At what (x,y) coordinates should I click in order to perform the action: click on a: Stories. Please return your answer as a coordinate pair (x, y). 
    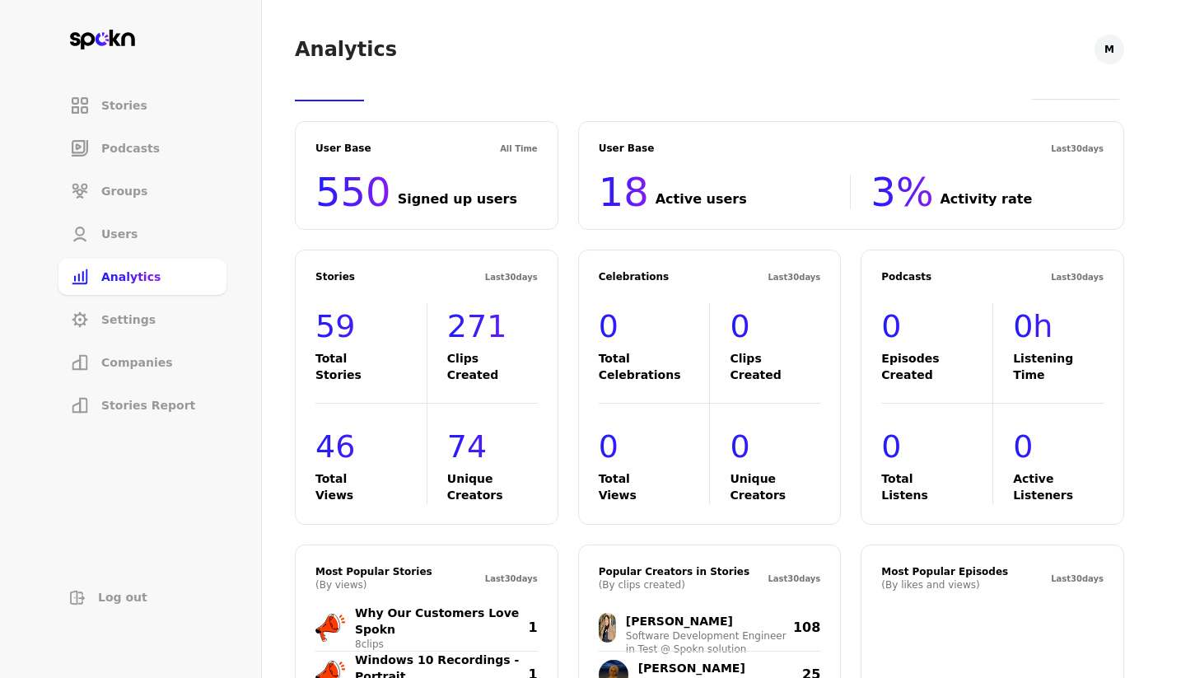
    Looking at the image, I should click on (143, 105).